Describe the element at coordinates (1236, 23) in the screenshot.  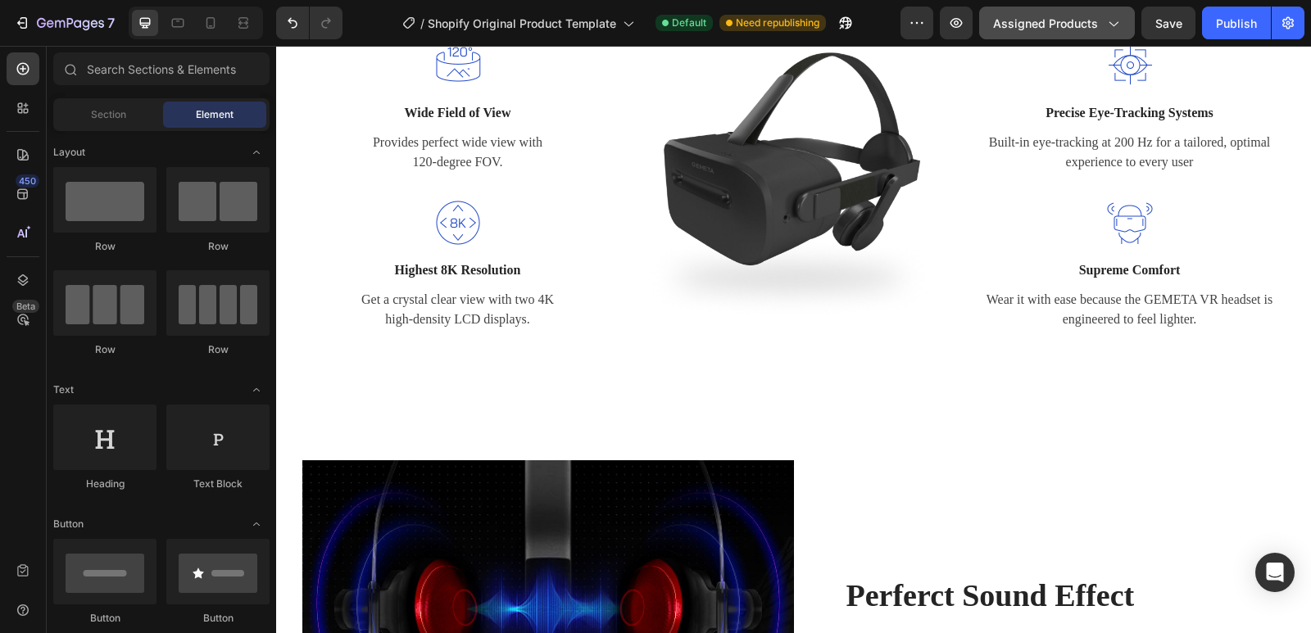
I see `button: Publish` at that location.